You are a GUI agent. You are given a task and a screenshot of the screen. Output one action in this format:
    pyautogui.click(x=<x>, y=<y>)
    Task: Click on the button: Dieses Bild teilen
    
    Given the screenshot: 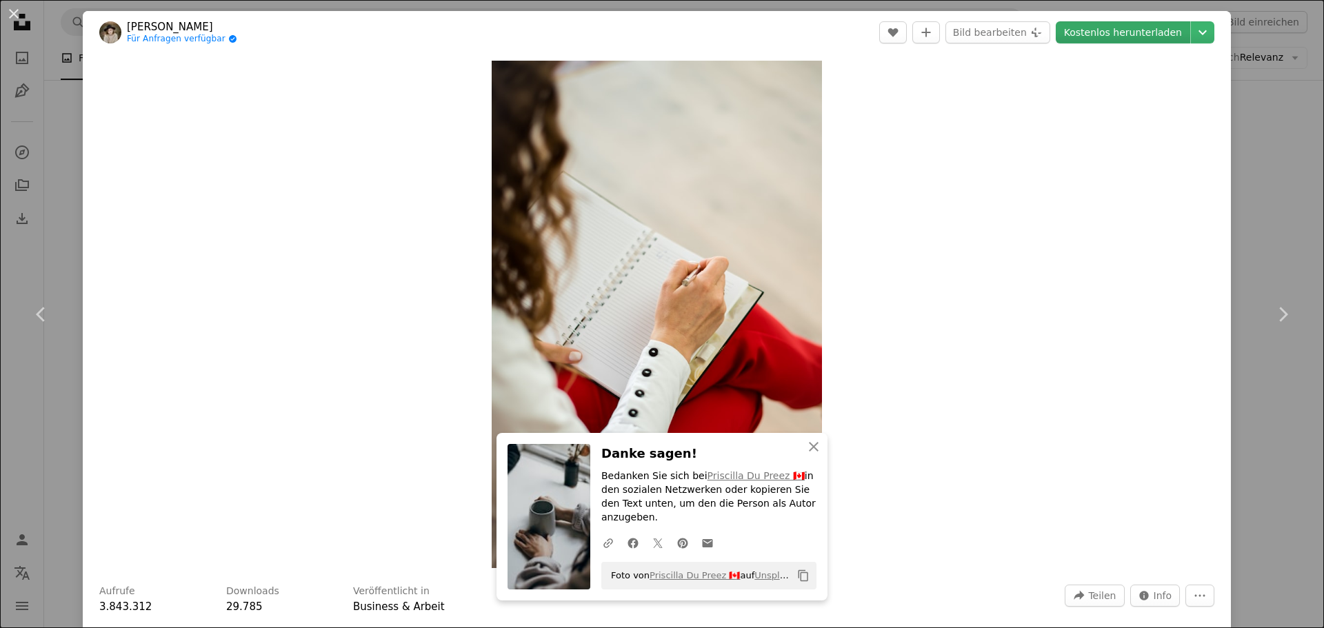 What is the action you would take?
    pyautogui.click(x=1095, y=596)
    